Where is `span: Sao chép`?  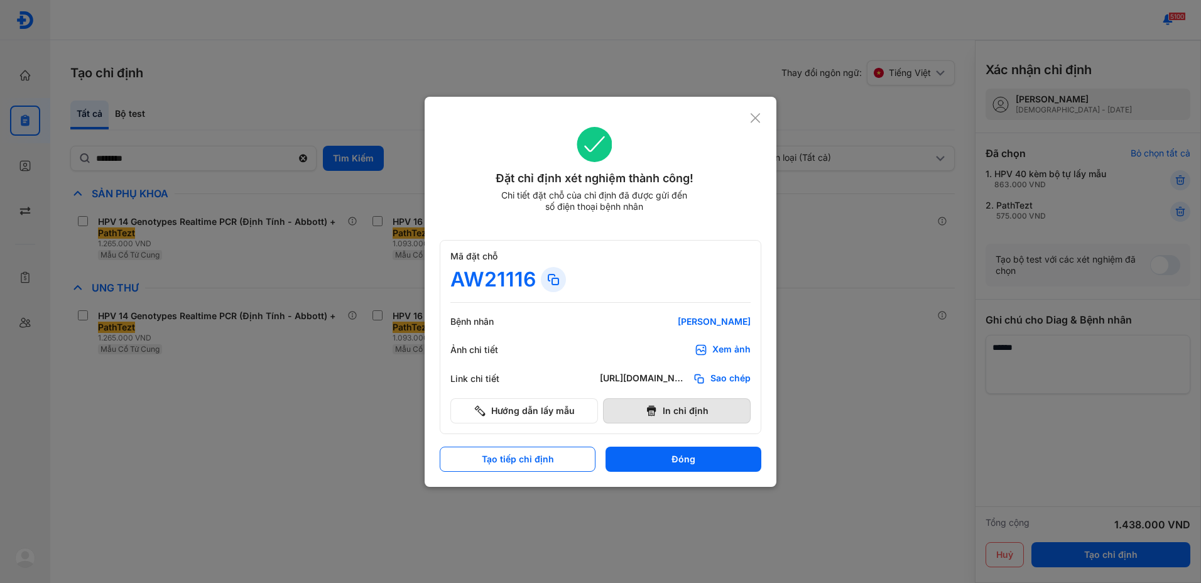 span: Sao chép is located at coordinates (730, 379).